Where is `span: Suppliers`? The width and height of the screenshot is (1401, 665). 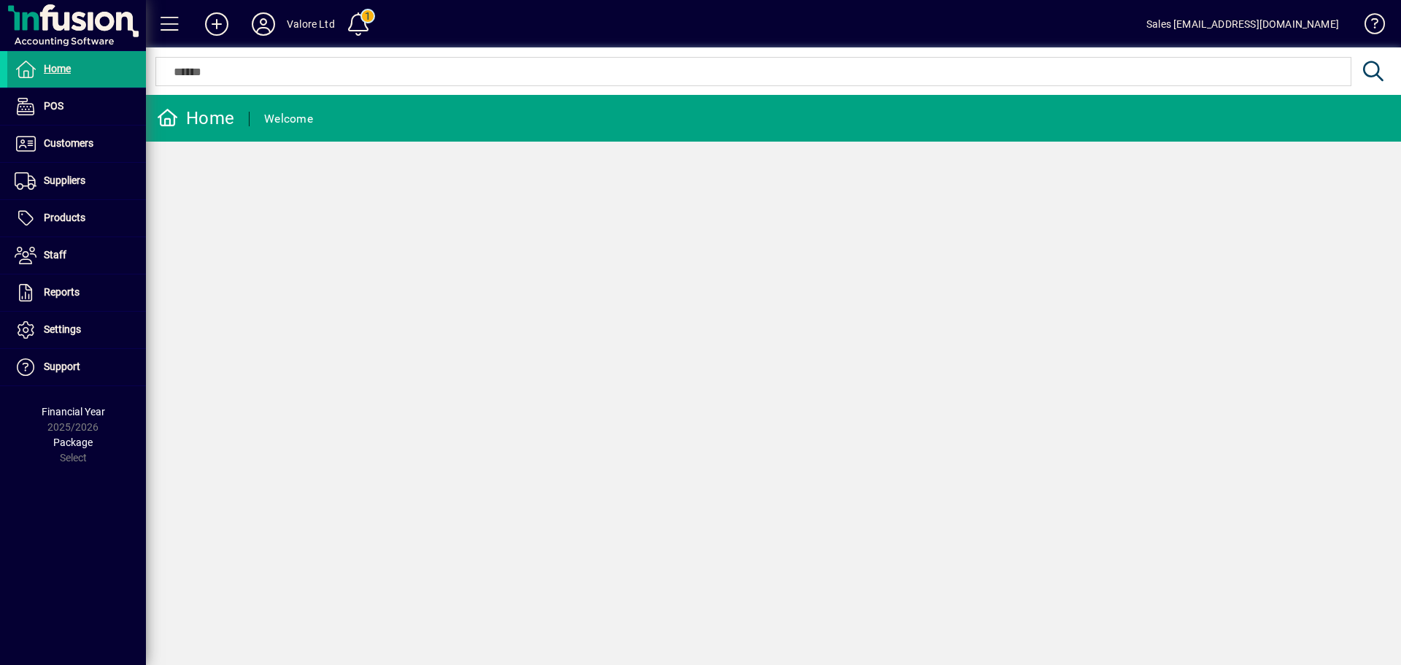
span: Suppliers is located at coordinates (64, 180).